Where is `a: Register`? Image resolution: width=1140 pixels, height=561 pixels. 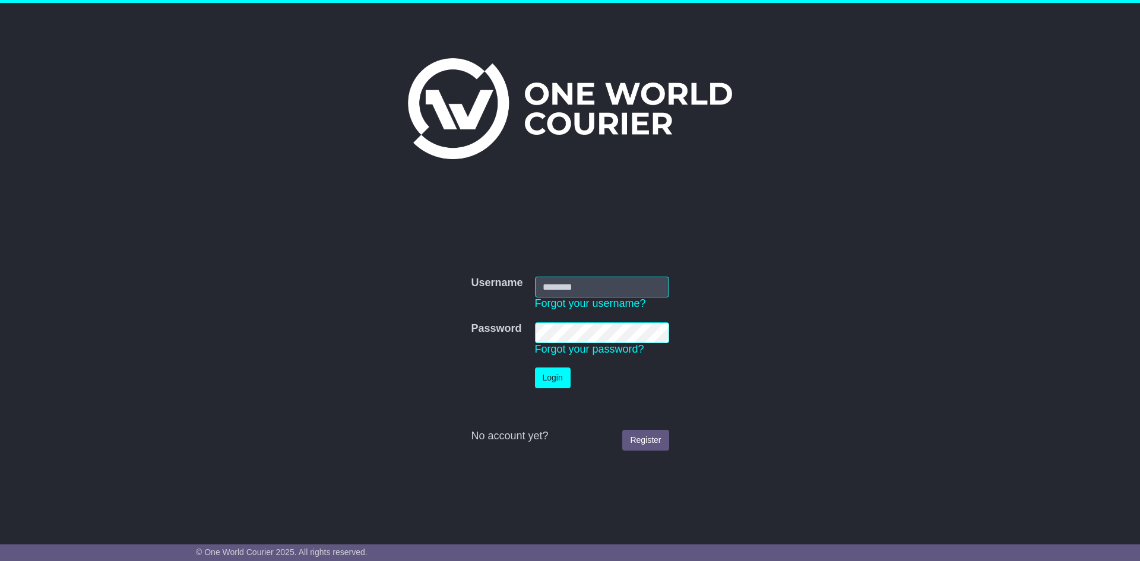
a: Register is located at coordinates (645, 440).